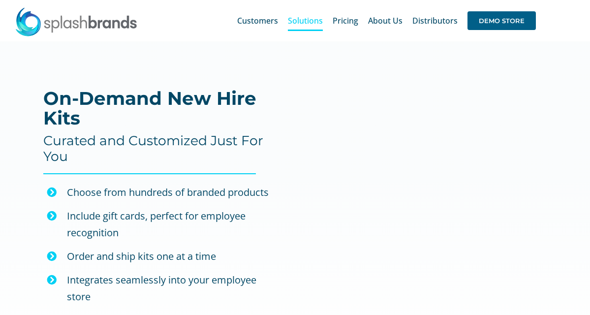 The width and height of the screenshot is (590, 315). What do you see at coordinates (257, 21) in the screenshot?
I see `a: Customers` at bounding box center [257, 21].